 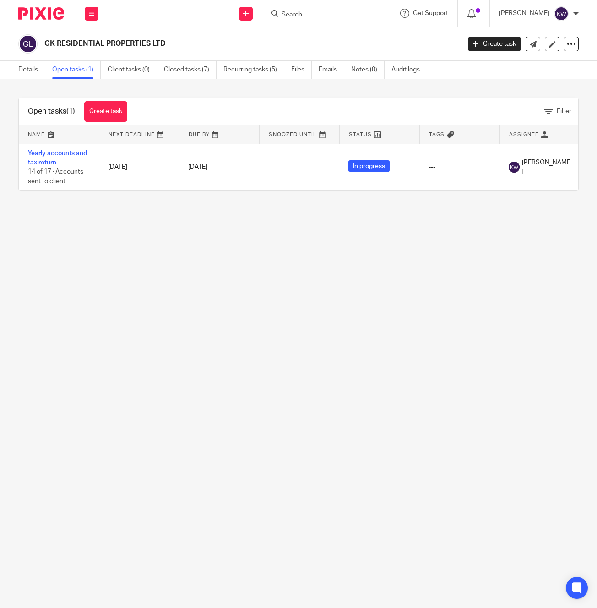 What do you see at coordinates (301, 70) in the screenshot?
I see `a: Files` at bounding box center [301, 70].